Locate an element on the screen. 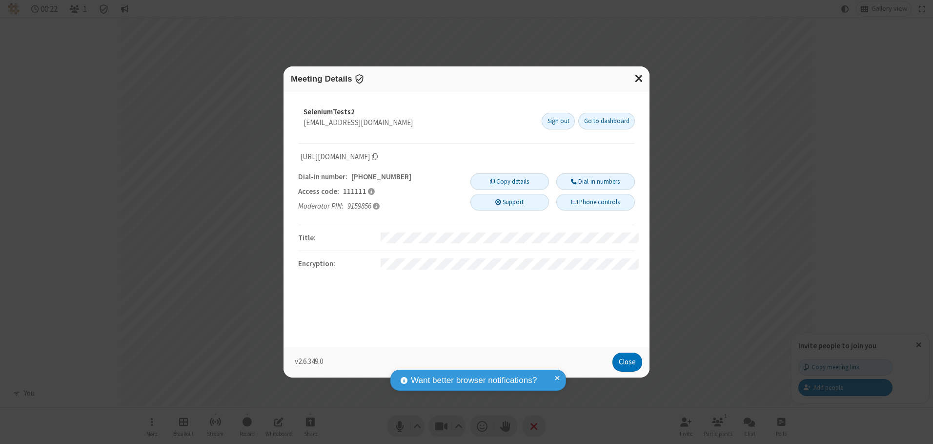 The width and height of the screenshot is (933, 444). span: Copy meeting link is located at coordinates (339, 157).